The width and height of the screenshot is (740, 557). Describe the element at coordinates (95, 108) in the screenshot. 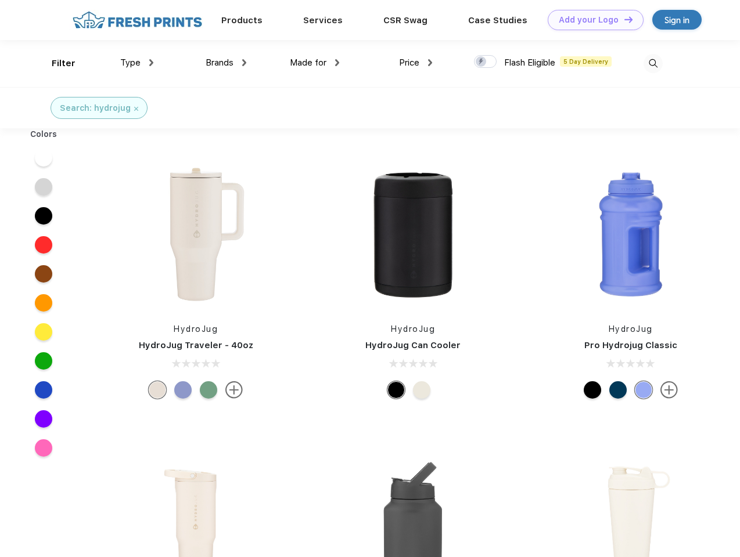

I see `div: Search: hydrojug` at that location.